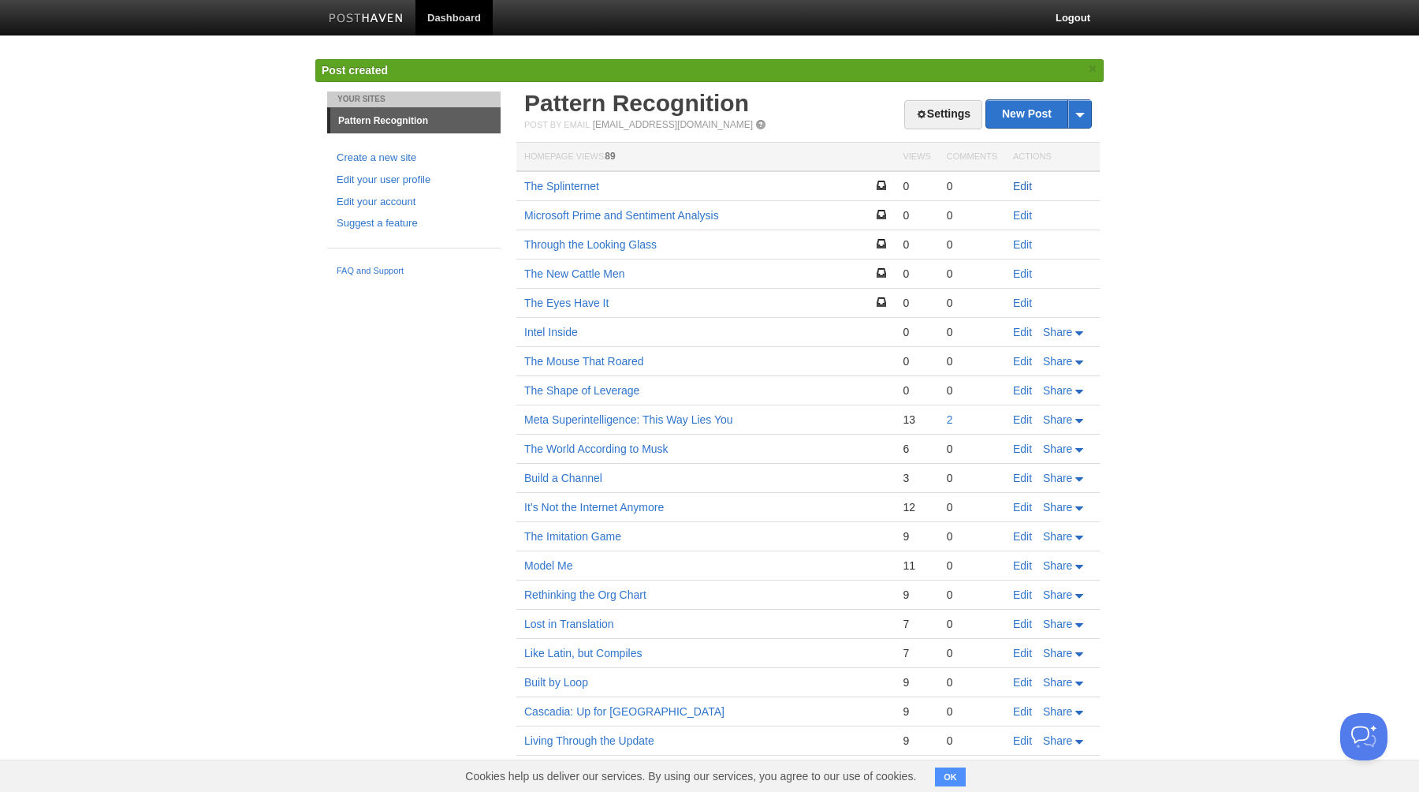  What do you see at coordinates (414, 223) in the screenshot?
I see `a: Suggest a feature` at bounding box center [414, 223].